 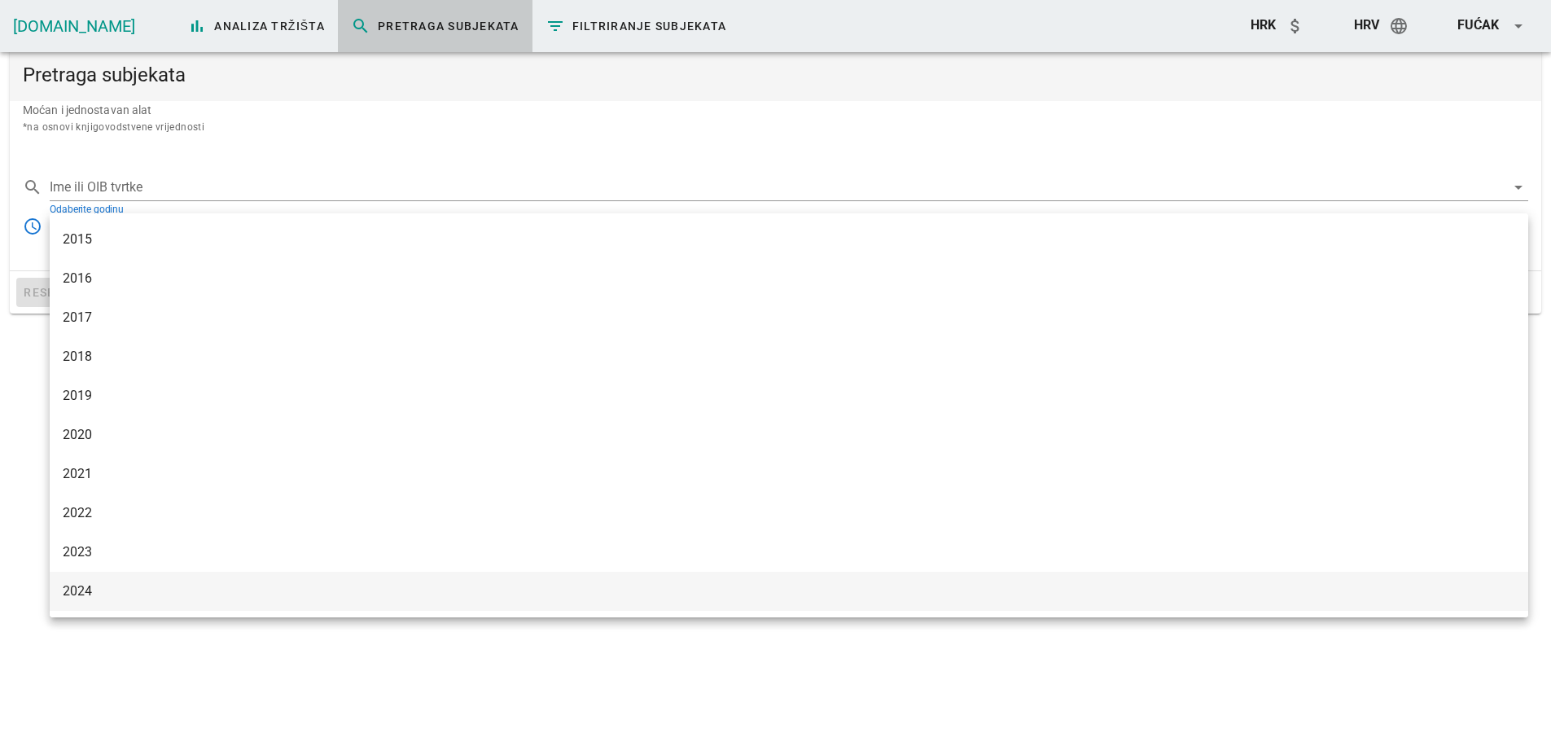 What do you see at coordinates (1263, 24) in the screenshot?
I see `span: HRK` at bounding box center [1263, 24].